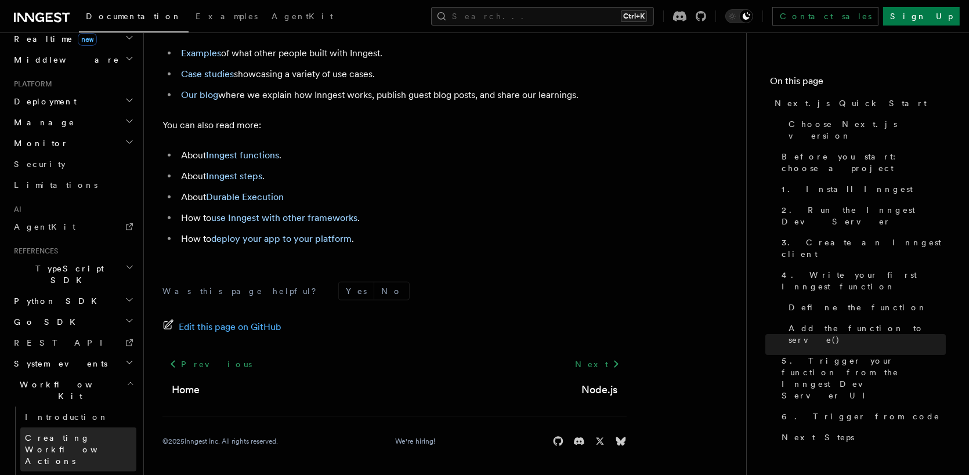 The width and height of the screenshot is (969, 475). I want to click on button: Deployment, so click(72, 101).